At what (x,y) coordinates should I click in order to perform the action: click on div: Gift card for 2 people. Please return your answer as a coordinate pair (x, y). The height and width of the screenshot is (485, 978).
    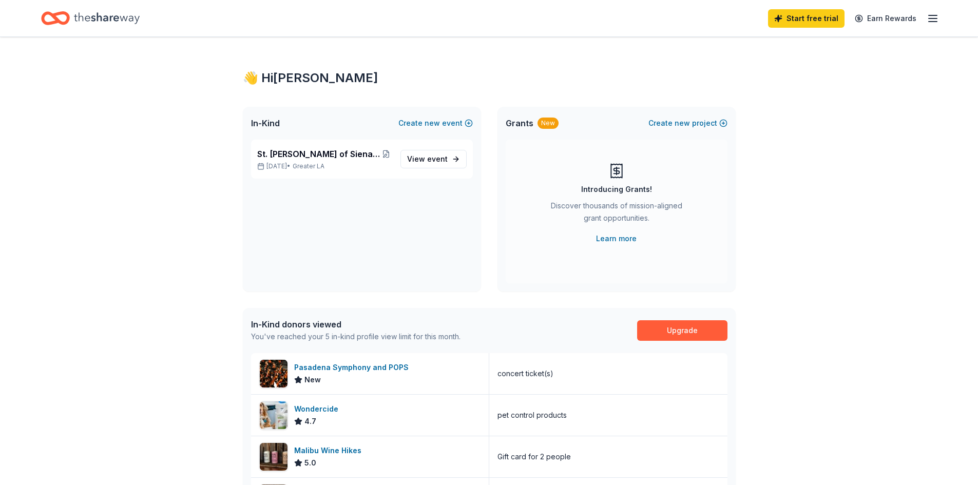
    Looking at the image, I should click on (534, 457).